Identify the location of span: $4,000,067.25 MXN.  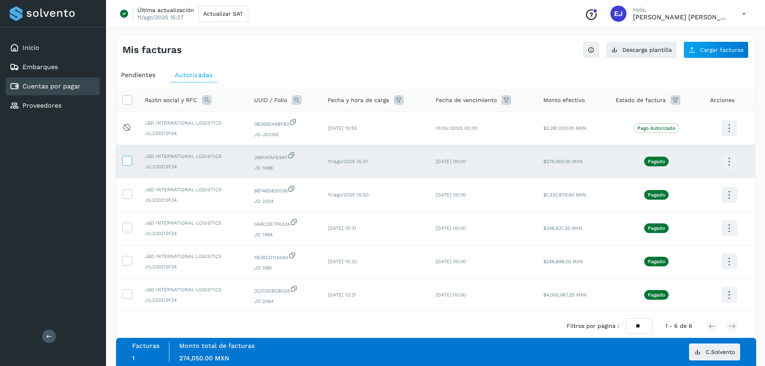
(565, 295).